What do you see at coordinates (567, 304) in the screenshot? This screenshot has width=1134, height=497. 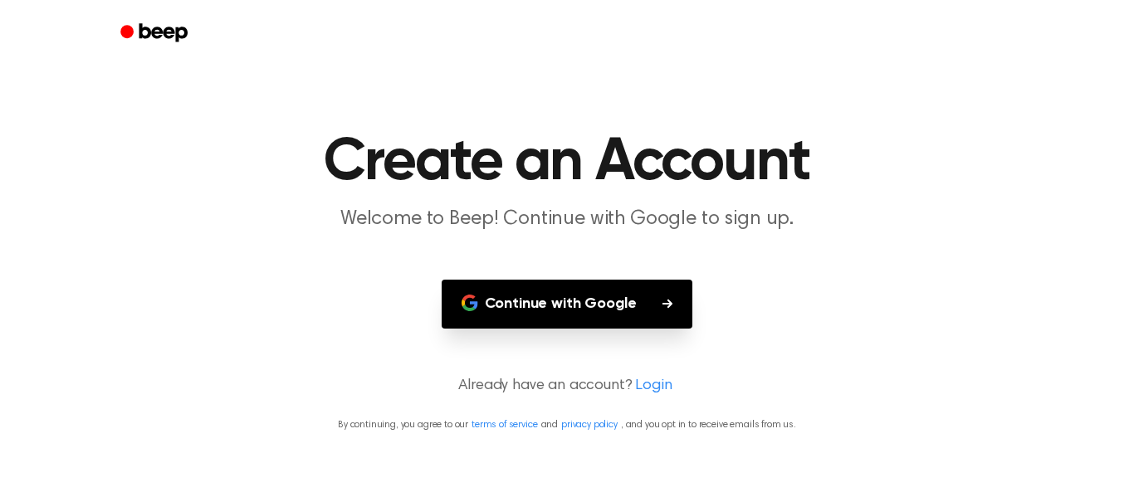 I see `button: Continue with Google` at bounding box center [567, 304].